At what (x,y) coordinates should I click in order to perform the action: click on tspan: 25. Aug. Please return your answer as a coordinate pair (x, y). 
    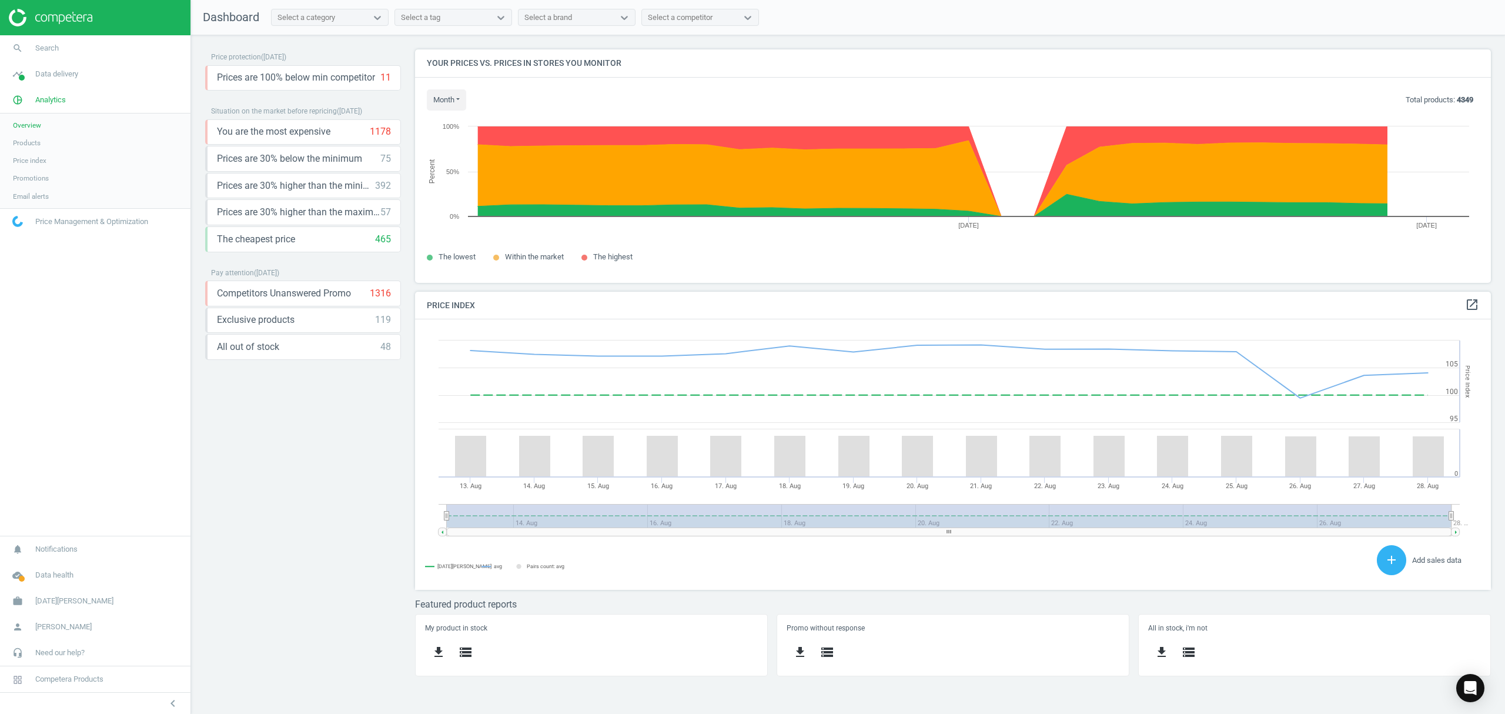
    Looking at the image, I should click on (1236, 486).